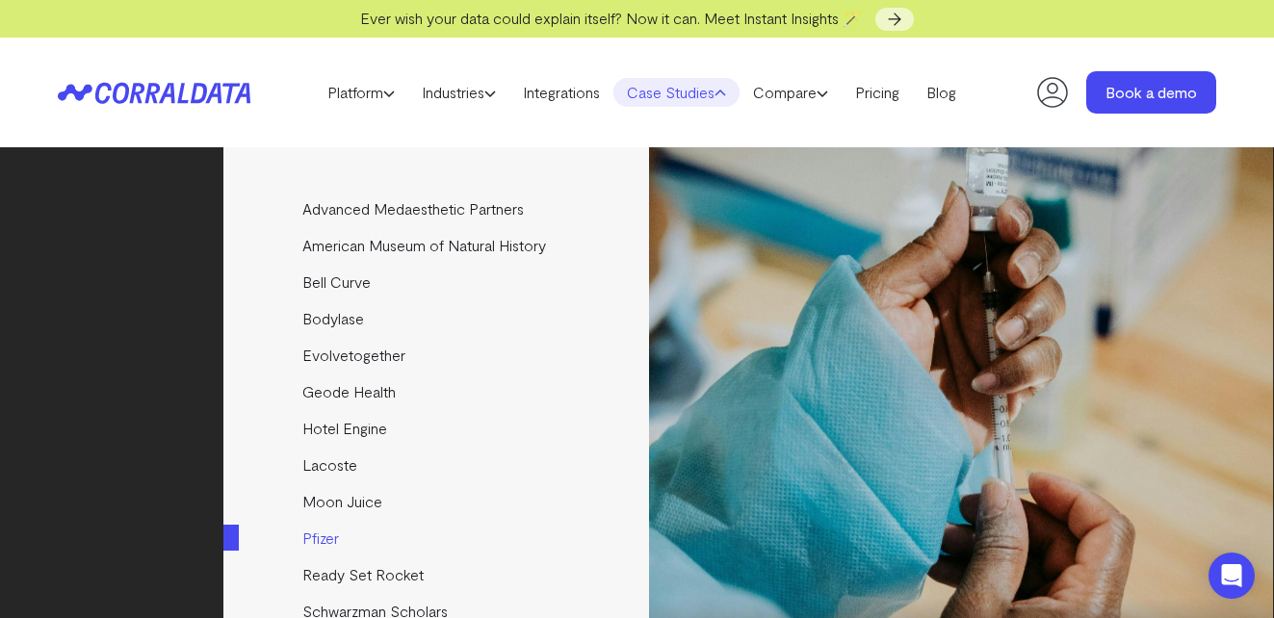 Image resolution: width=1274 pixels, height=618 pixels. What do you see at coordinates (361, 92) in the screenshot?
I see `a: Platform` at bounding box center [361, 92].